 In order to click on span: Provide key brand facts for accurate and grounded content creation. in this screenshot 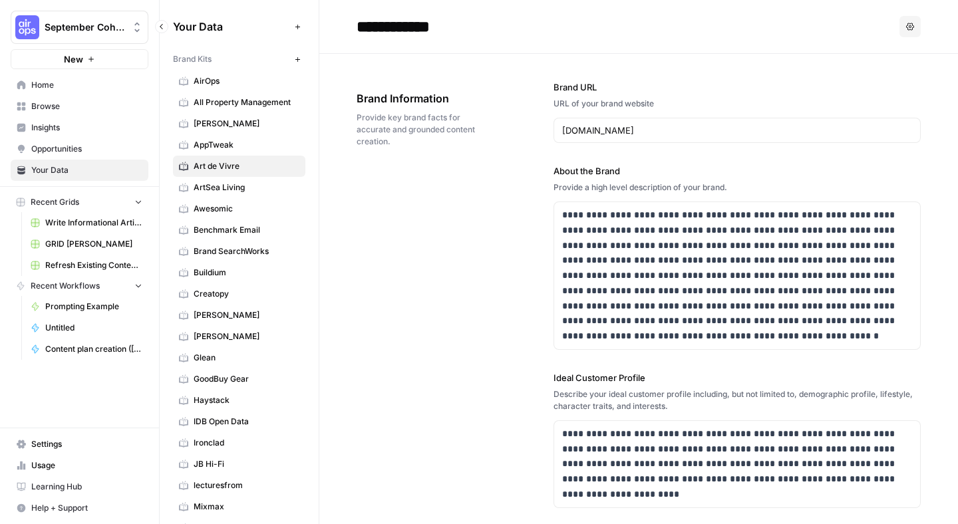, I will do `click(418, 130)`.